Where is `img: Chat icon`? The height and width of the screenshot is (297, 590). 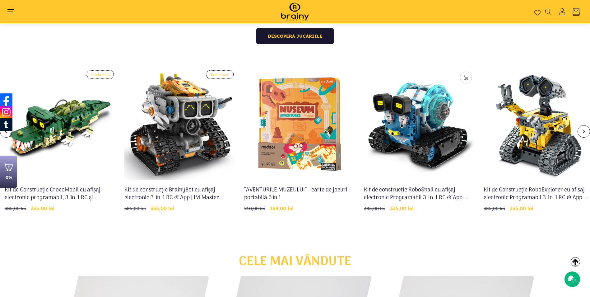
img: Chat icon is located at coordinates (572, 279).